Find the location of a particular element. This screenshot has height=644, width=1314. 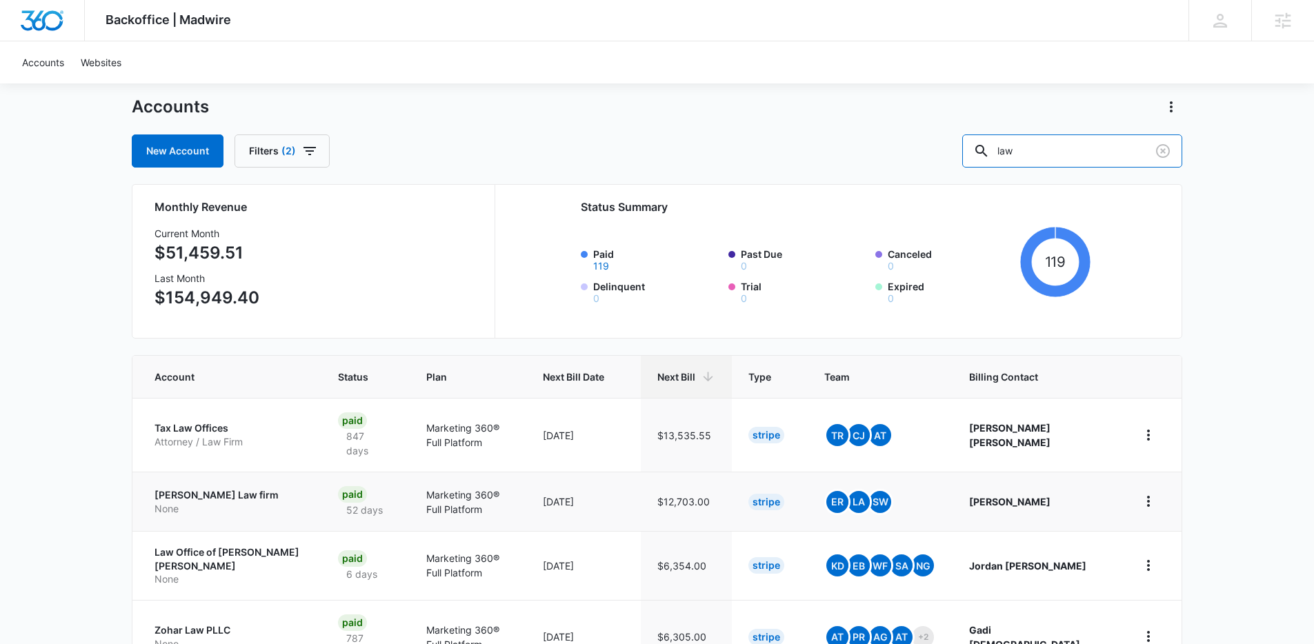

p: $51,459.51 is located at coordinates (207, 253).